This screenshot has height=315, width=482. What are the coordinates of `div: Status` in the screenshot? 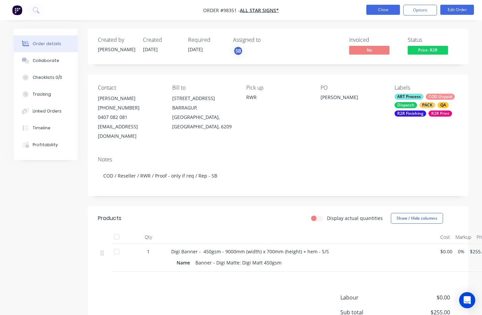 It's located at (433, 40).